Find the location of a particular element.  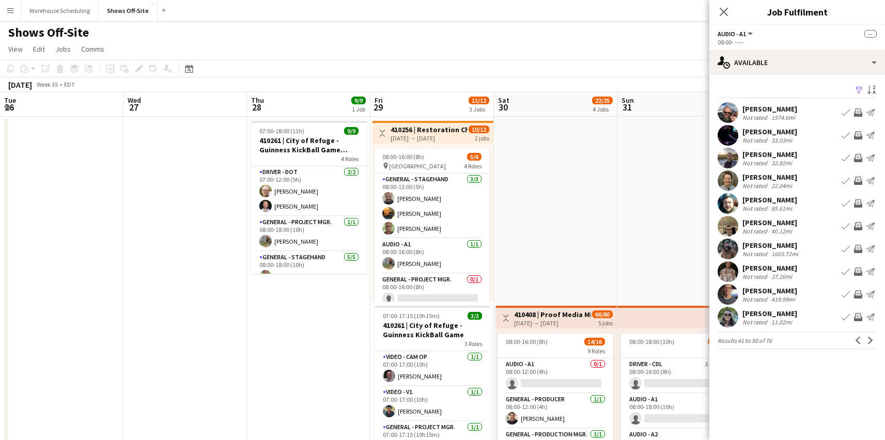

span: 31 is located at coordinates (627, 107).